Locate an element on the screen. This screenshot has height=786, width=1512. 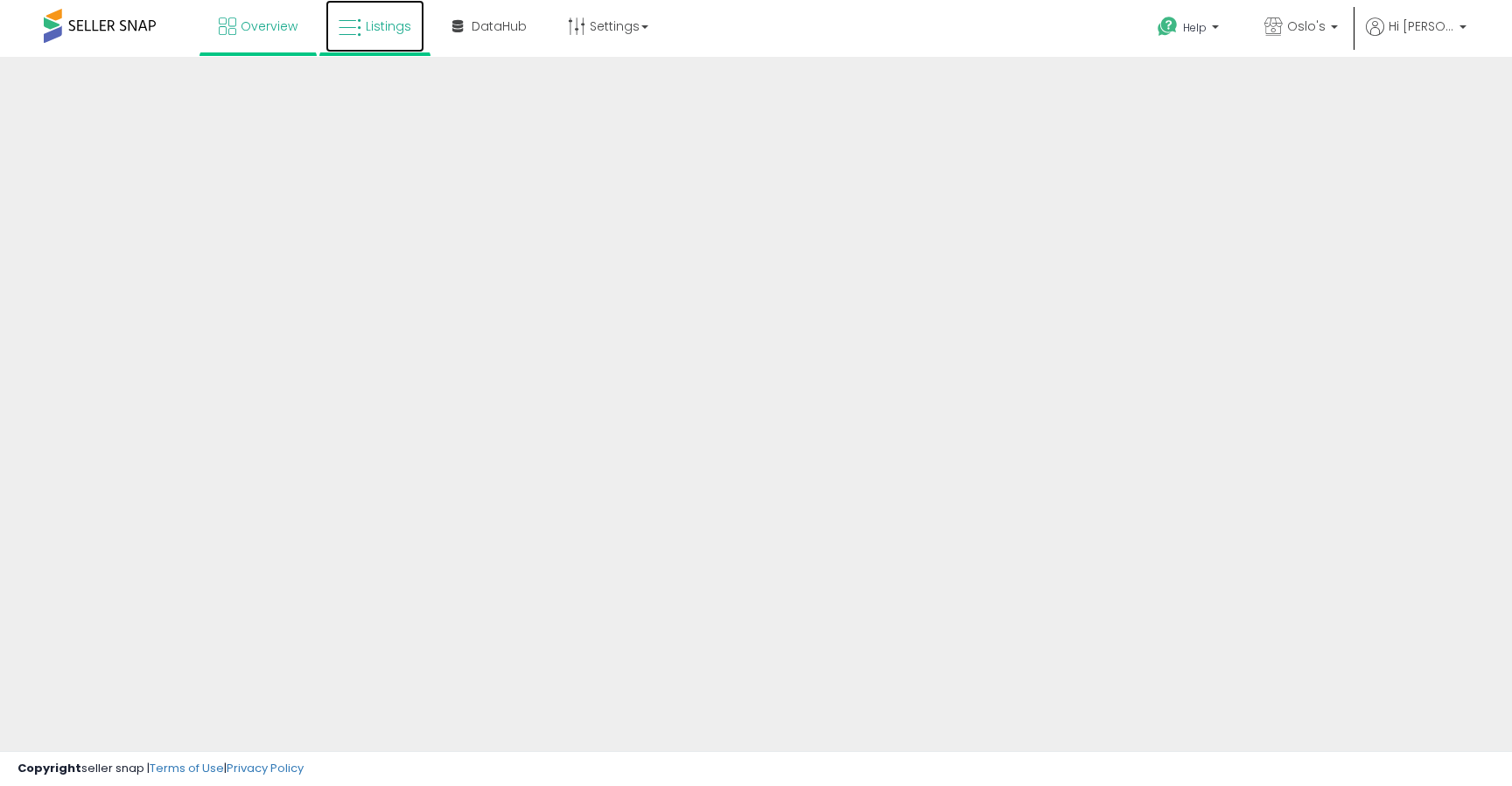
span: DataHub is located at coordinates (499, 26).